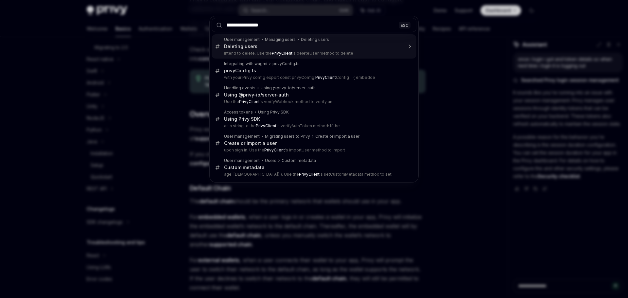  Describe the element at coordinates (280, 40) in the screenshot. I see `div: Managing users` at that location.